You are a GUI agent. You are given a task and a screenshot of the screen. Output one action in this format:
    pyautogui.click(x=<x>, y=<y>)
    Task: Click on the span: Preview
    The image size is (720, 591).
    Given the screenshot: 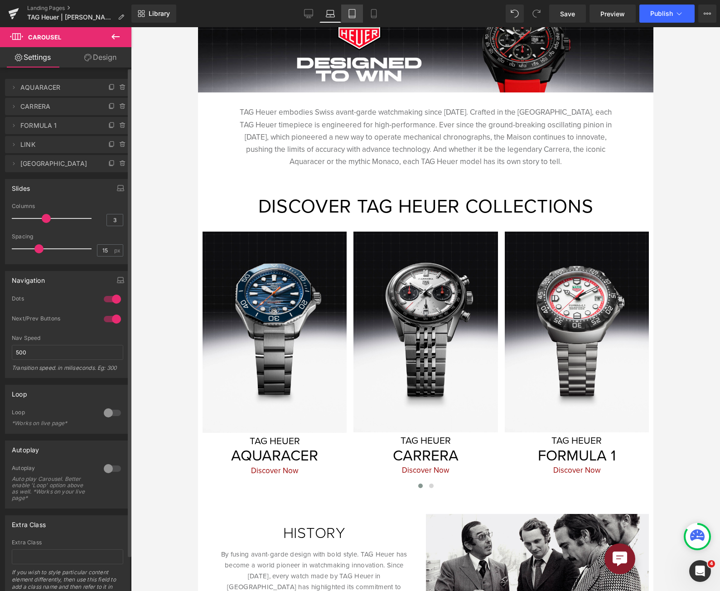 What is the action you would take?
    pyautogui.click(x=613, y=14)
    